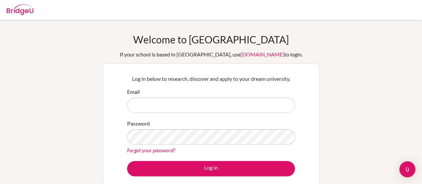 The height and width of the screenshot is (184, 422). What do you see at coordinates (211, 79) in the screenshot?
I see `p: Log in below to research, discover and apply to your dream university.` at bounding box center [211, 79].